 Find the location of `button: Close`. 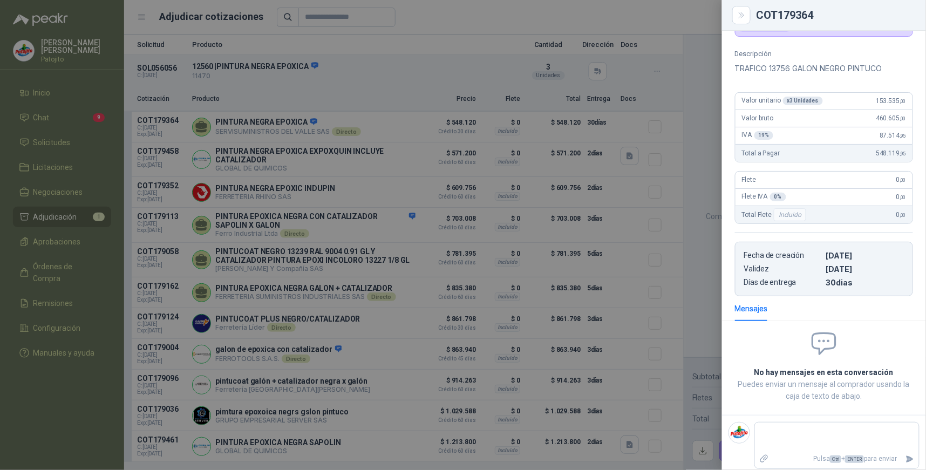

button: Close is located at coordinates (741, 15).